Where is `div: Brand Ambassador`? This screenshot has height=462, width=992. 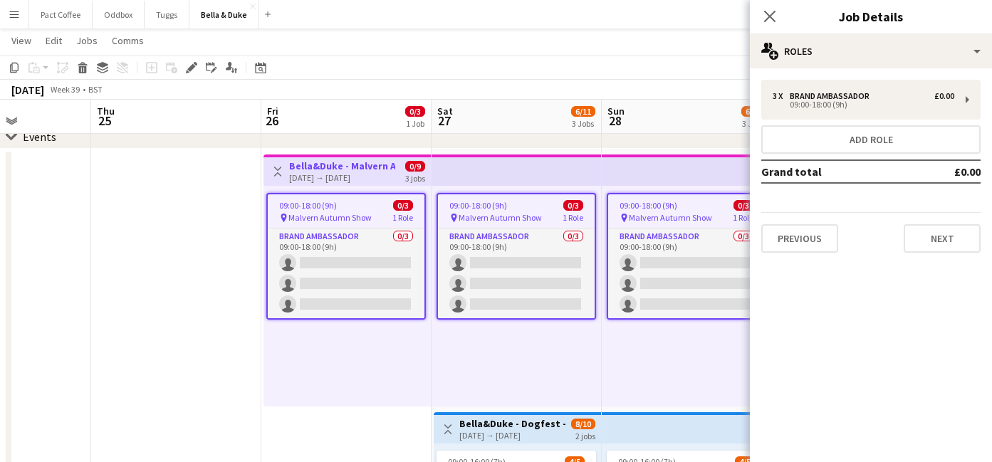 div: Brand Ambassador is located at coordinates (832, 96).